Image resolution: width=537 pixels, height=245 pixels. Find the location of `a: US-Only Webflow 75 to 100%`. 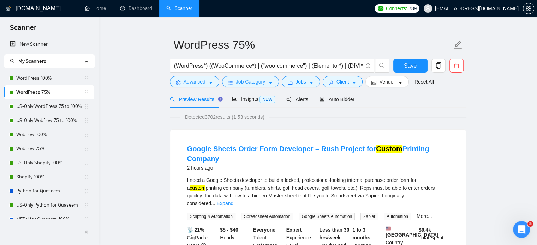

a: US-Only Webflow 75 to 100% is located at coordinates (50, 121).